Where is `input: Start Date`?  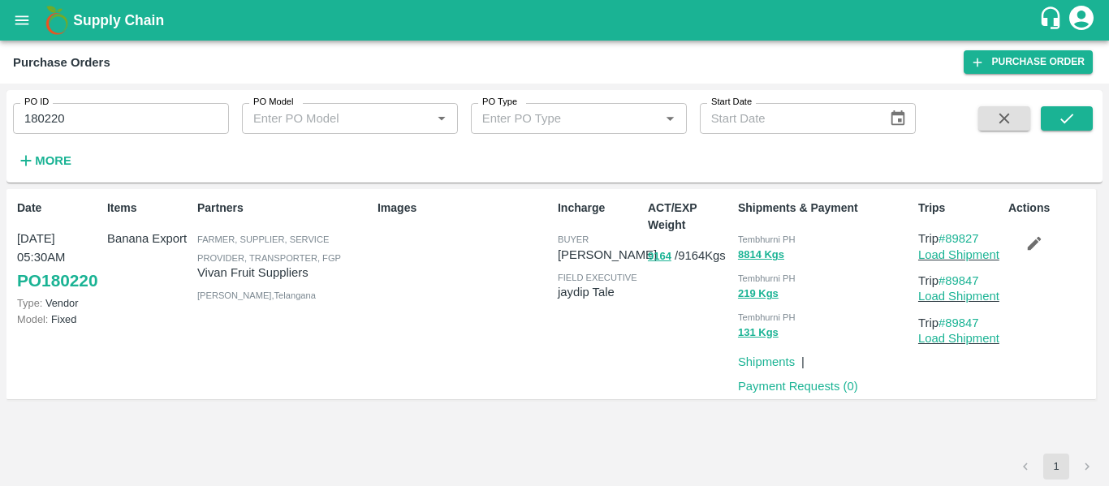
input: Start Date is located at coordinates (788, 119).